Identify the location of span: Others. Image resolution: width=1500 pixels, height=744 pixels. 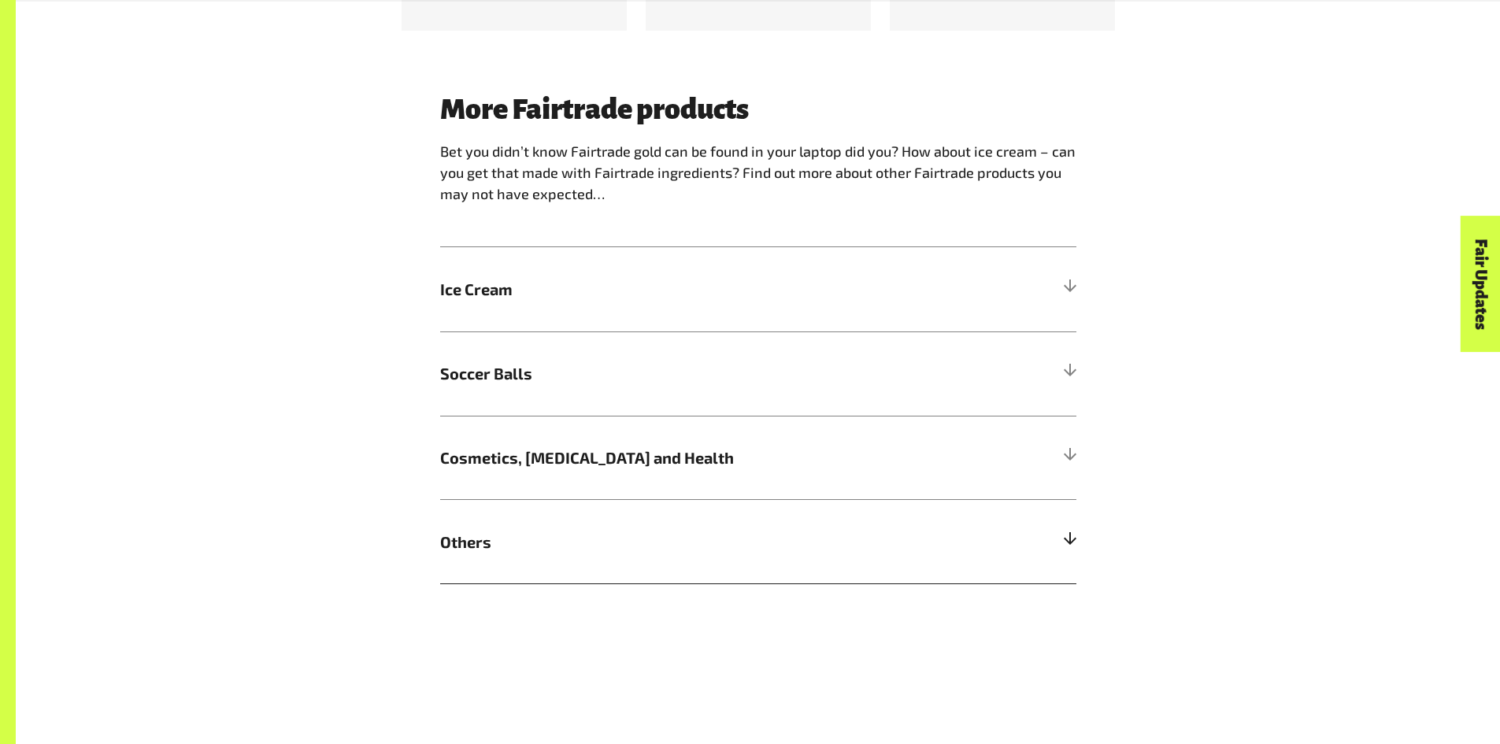
(679, 542).